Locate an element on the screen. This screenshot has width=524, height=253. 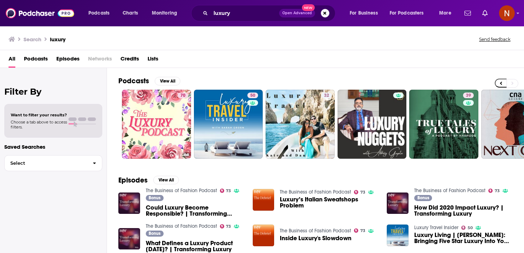
a: How Did 2020 Impact Luxury? | Transforming Luxury is located at coordinates (397, 203).